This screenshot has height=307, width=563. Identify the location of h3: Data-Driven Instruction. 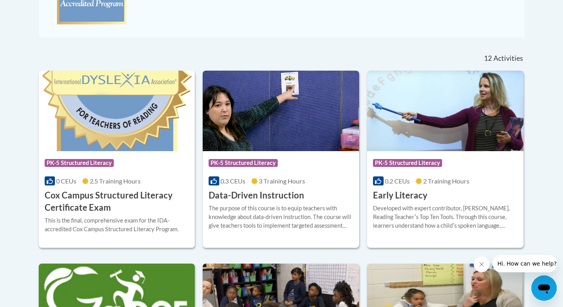
(256, 196).